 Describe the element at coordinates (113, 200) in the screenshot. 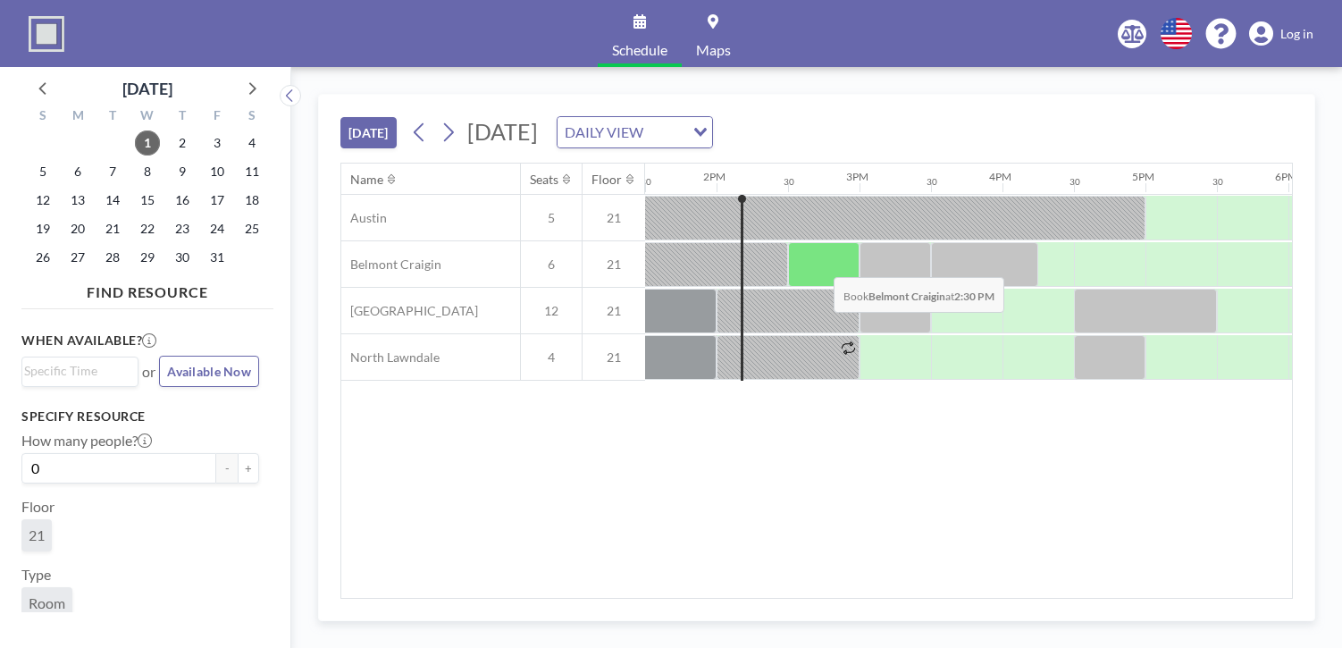

I see `span: Tuesday, October 14, 2025` at that location.